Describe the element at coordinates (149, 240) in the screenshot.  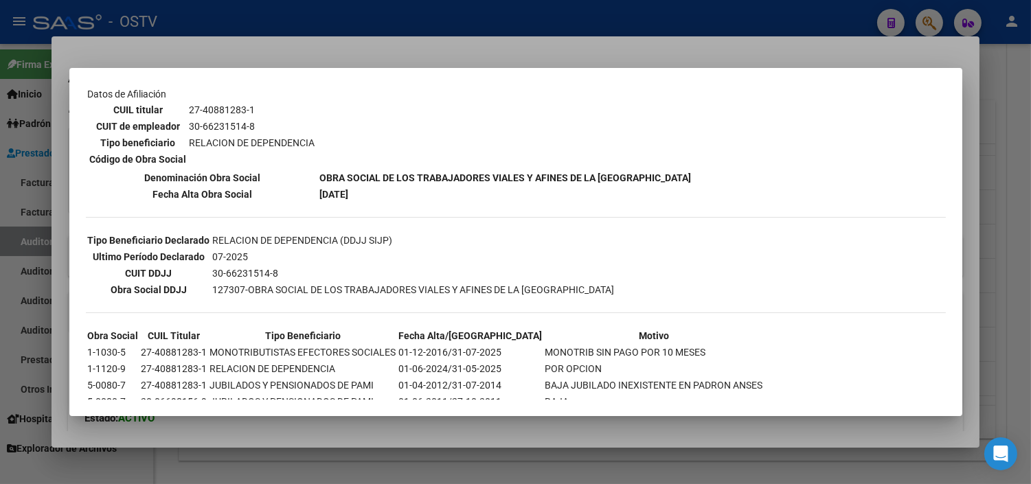
I see `th: Tipo Beneficiario Declarado` at that location.